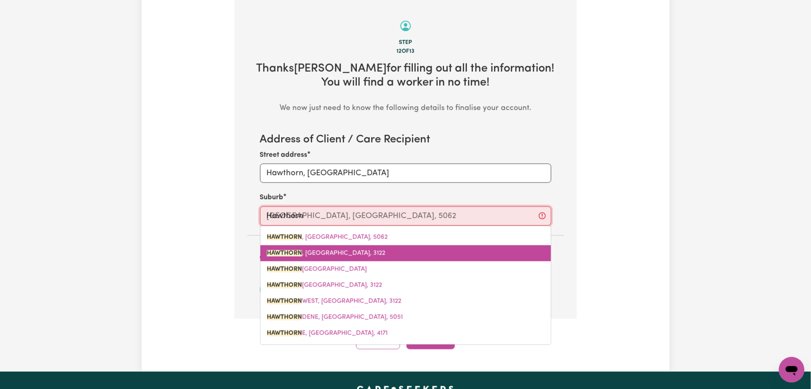 The height and width of the screenshot is (389, 811). What do you see at coordinates (406, 108) in the screenshot?
I see `p: We now just need to know the following details to finalise your account.` at bounding box center [406, 108].